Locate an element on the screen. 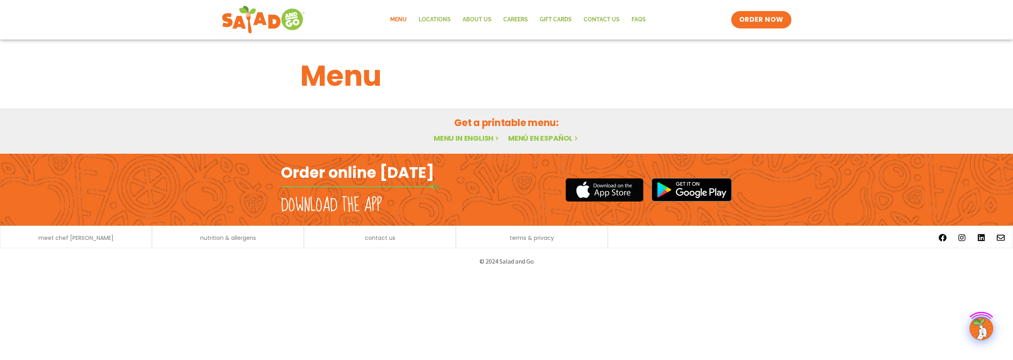 The image size is (1013, 360). img: fork is located at coordinates (360, 187).